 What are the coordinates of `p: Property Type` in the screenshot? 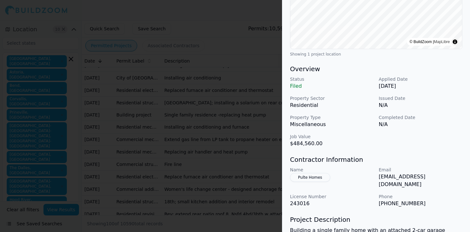 It's located at (332, 118).